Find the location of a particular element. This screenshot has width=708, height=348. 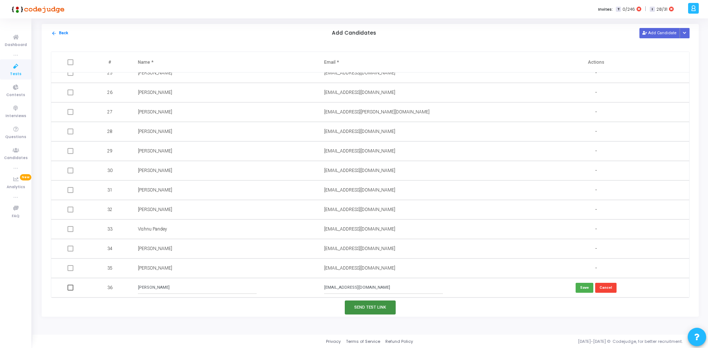

span: 30 is located at coordinates (110, 171).